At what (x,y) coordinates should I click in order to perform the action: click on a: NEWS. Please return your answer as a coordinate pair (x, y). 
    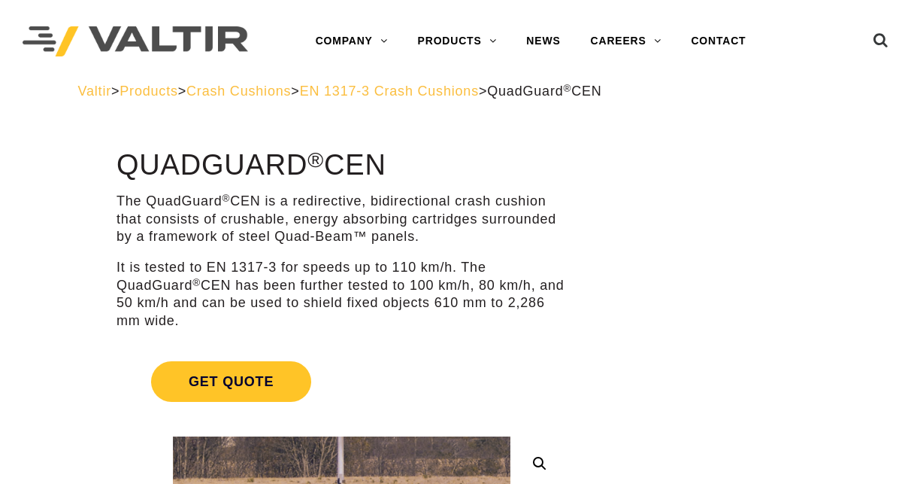
    Looking at the image, I should click on (543, 41).